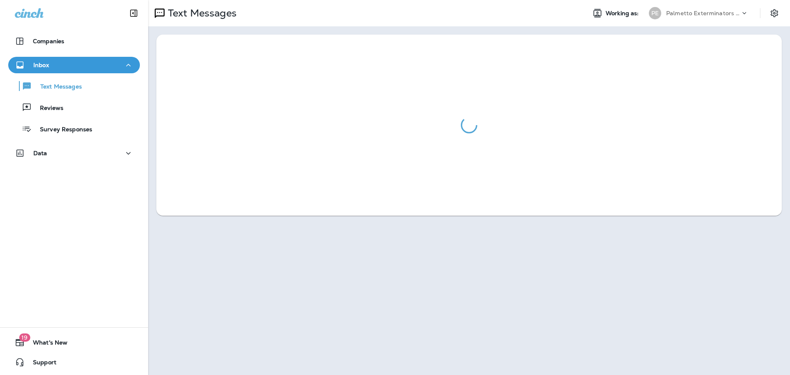 This screenshot has height=375, width=790. I want to click on button: 19What's New, so click(74, 342).